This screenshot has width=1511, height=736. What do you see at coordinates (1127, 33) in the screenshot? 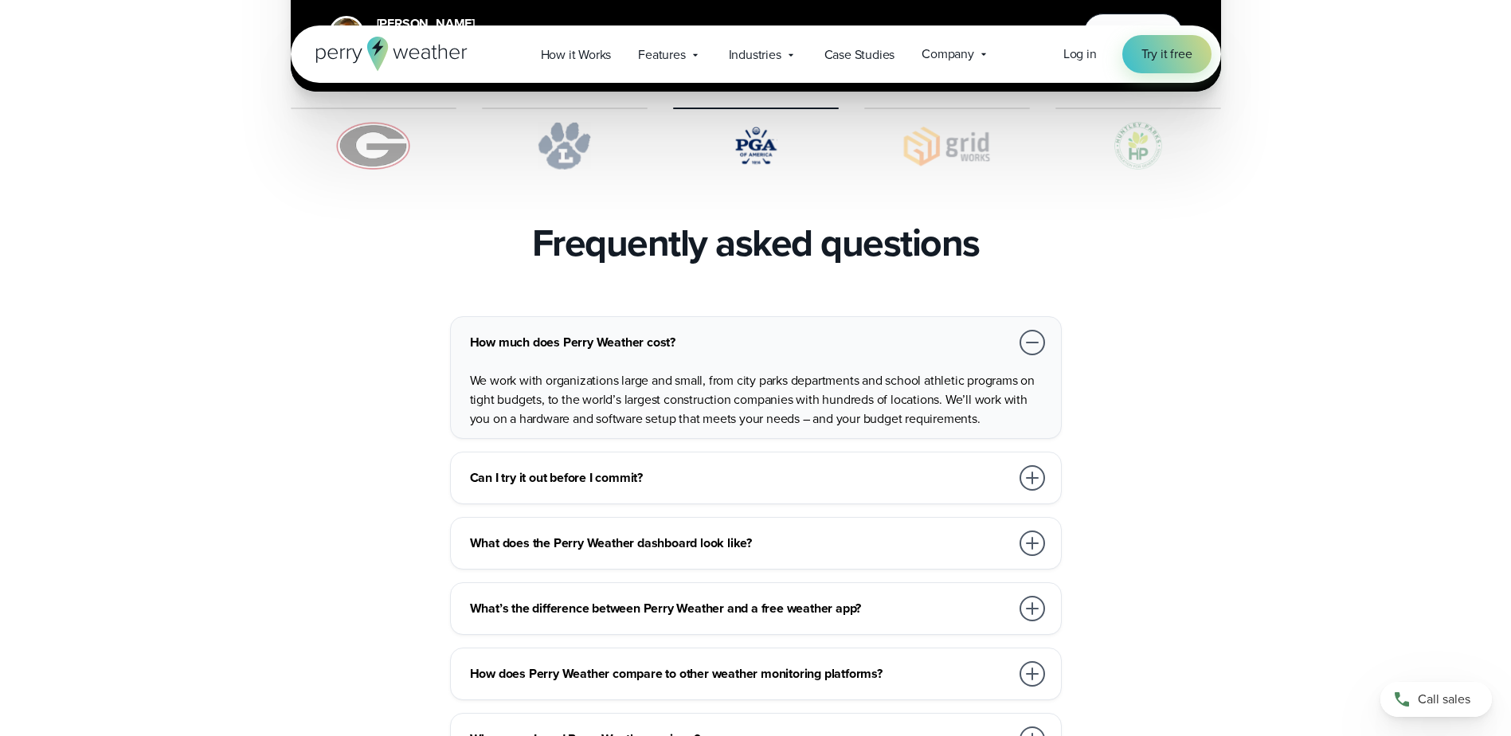
I see `span: Watch` at bounding box center [1127, 33].